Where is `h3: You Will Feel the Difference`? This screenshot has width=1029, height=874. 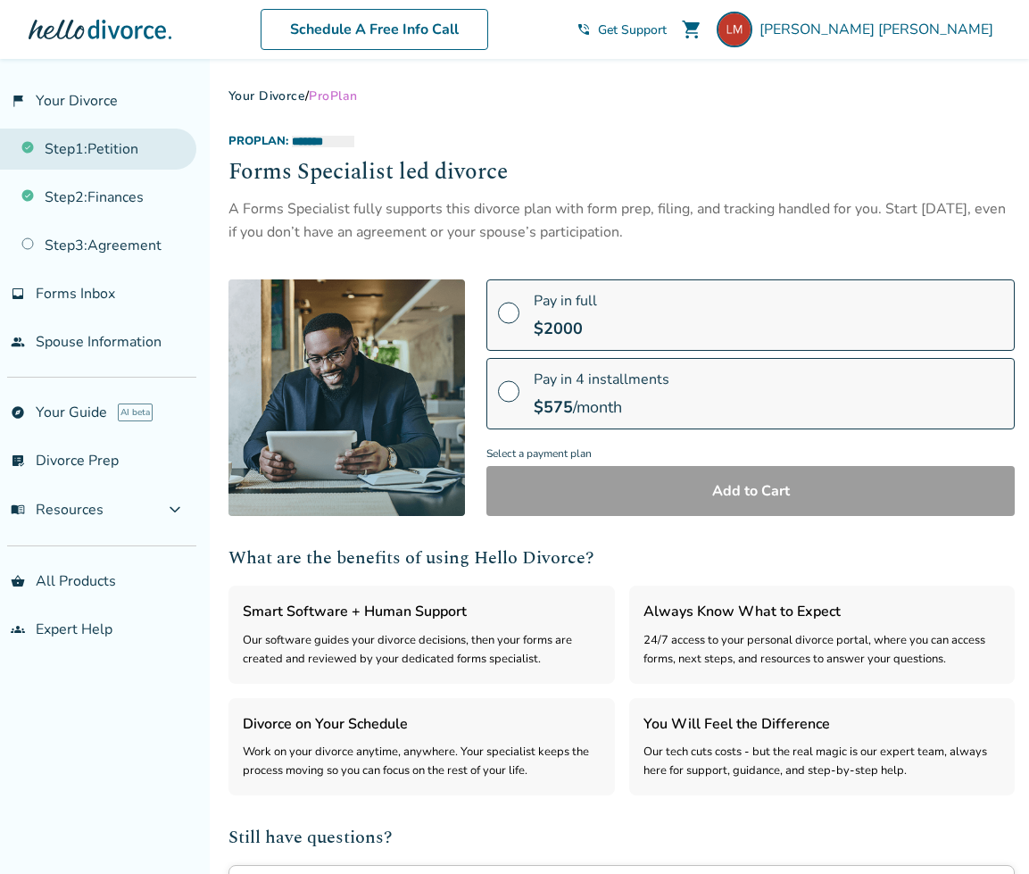 h3: You Will Feel the Difference is located at coordinates (822, 724).